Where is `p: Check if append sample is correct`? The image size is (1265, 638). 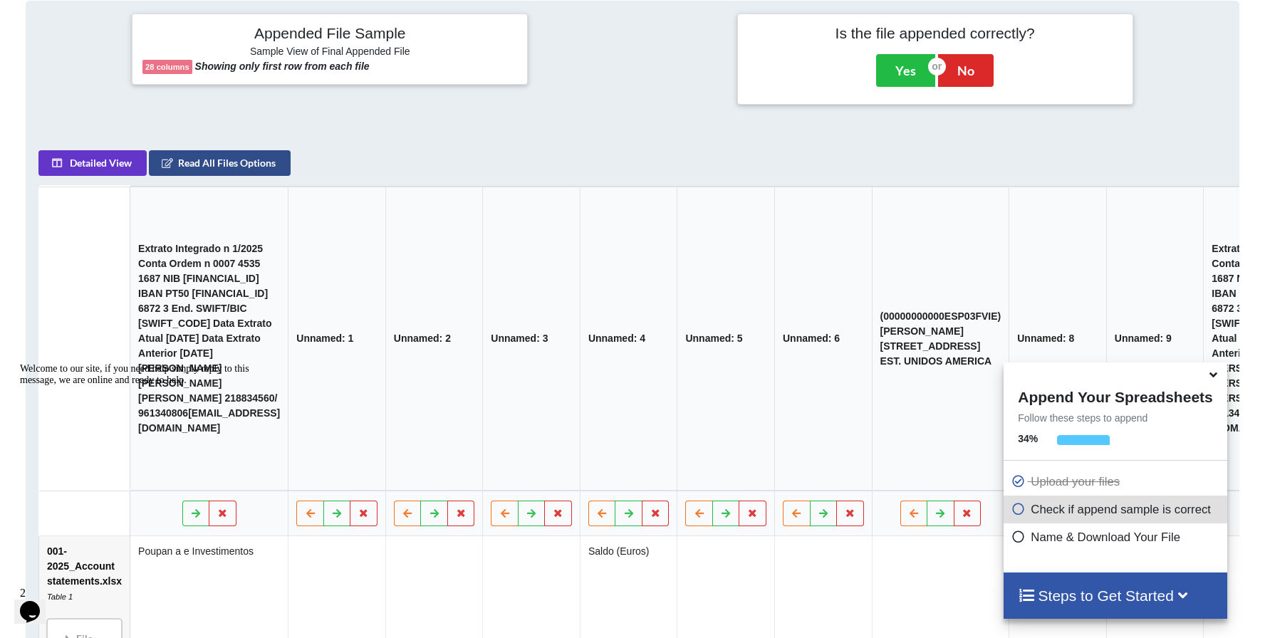
p: Check if append sample is correct is located at coordinates (1116, 509).